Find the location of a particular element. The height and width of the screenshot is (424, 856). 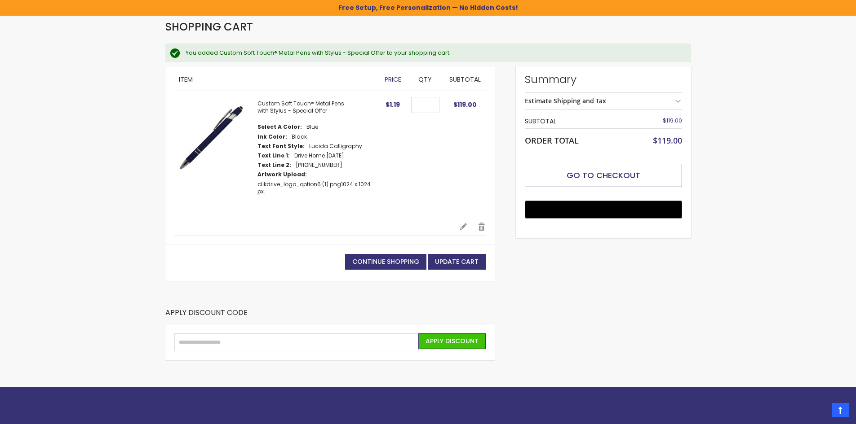

button: Buy with GPay is located at coordinates (603, 210).